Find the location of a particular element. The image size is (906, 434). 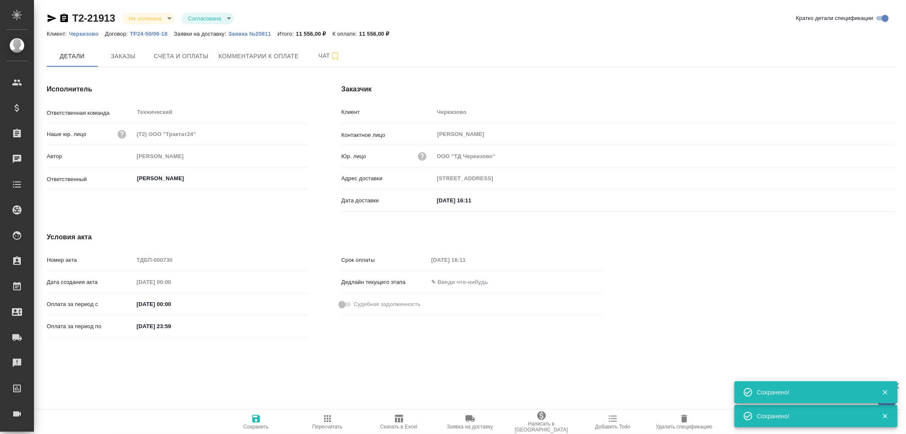

span: Судебная задолженность is located at coordinates (387, 304).